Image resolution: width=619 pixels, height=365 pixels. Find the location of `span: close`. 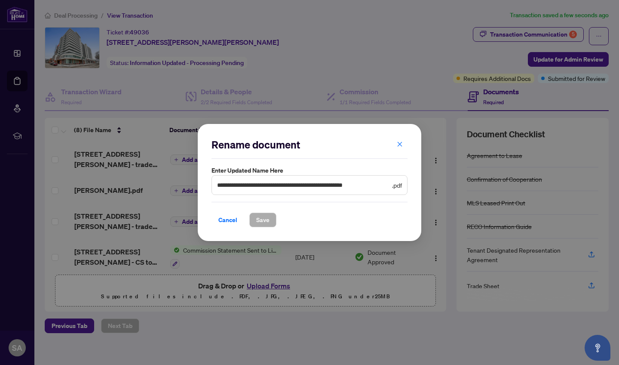

span: close is located at coordinates (400, 144).